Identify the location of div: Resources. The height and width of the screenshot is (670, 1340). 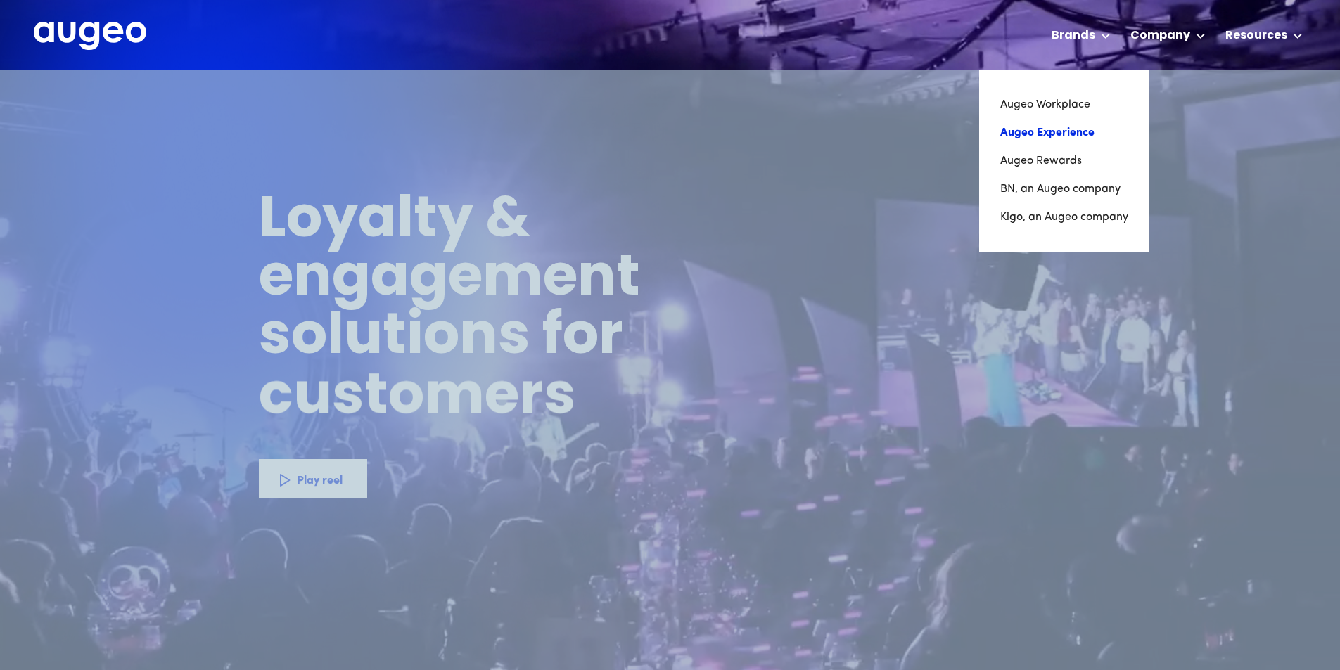
(1256, 36).